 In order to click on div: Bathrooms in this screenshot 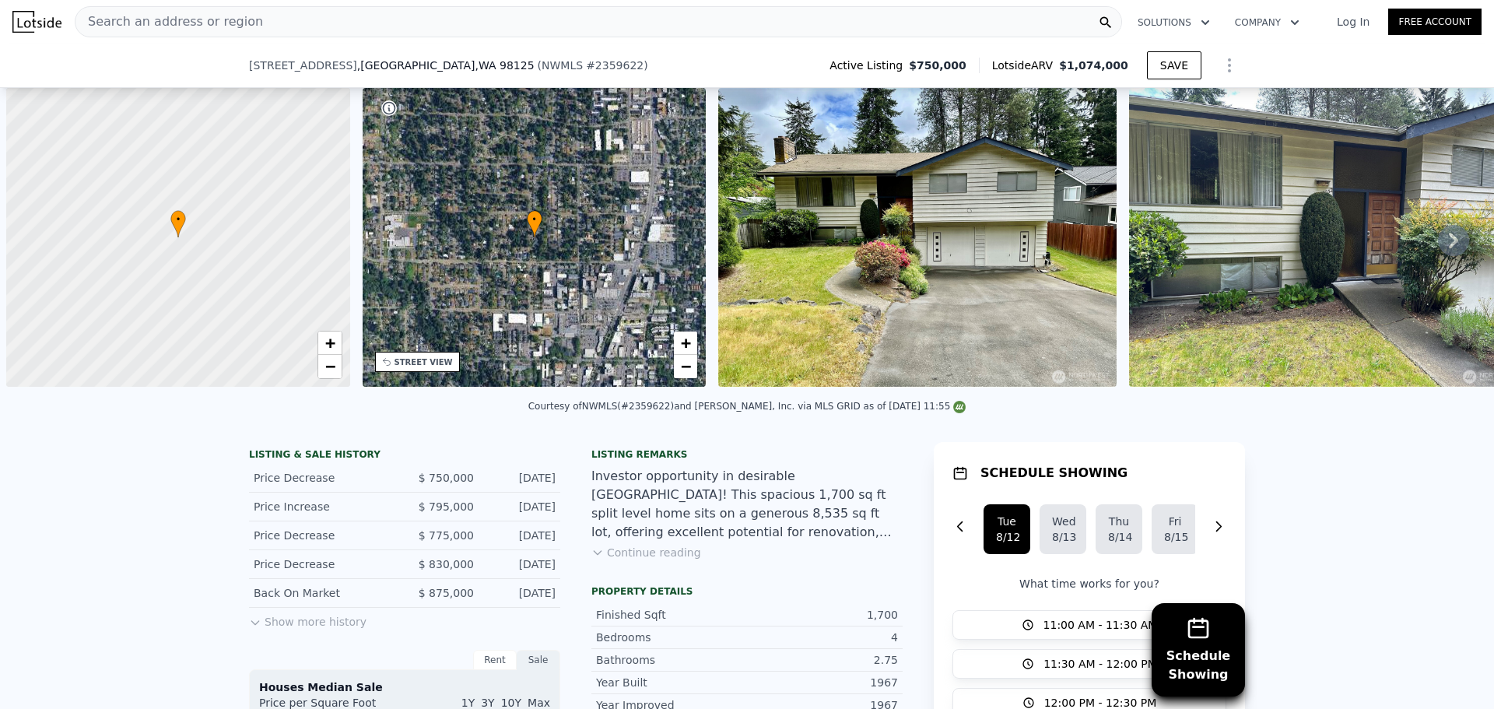, I will do `click(672, 660)`.